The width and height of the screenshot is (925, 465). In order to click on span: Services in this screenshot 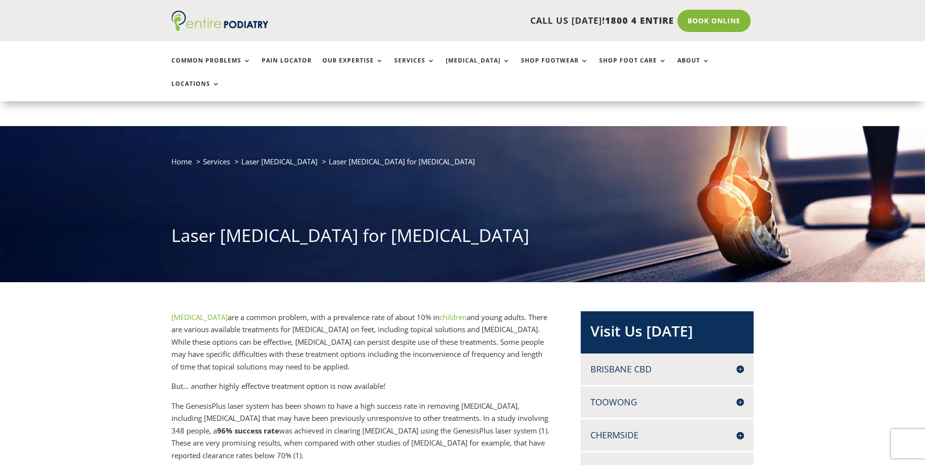, I will do `click(216, 162)`.